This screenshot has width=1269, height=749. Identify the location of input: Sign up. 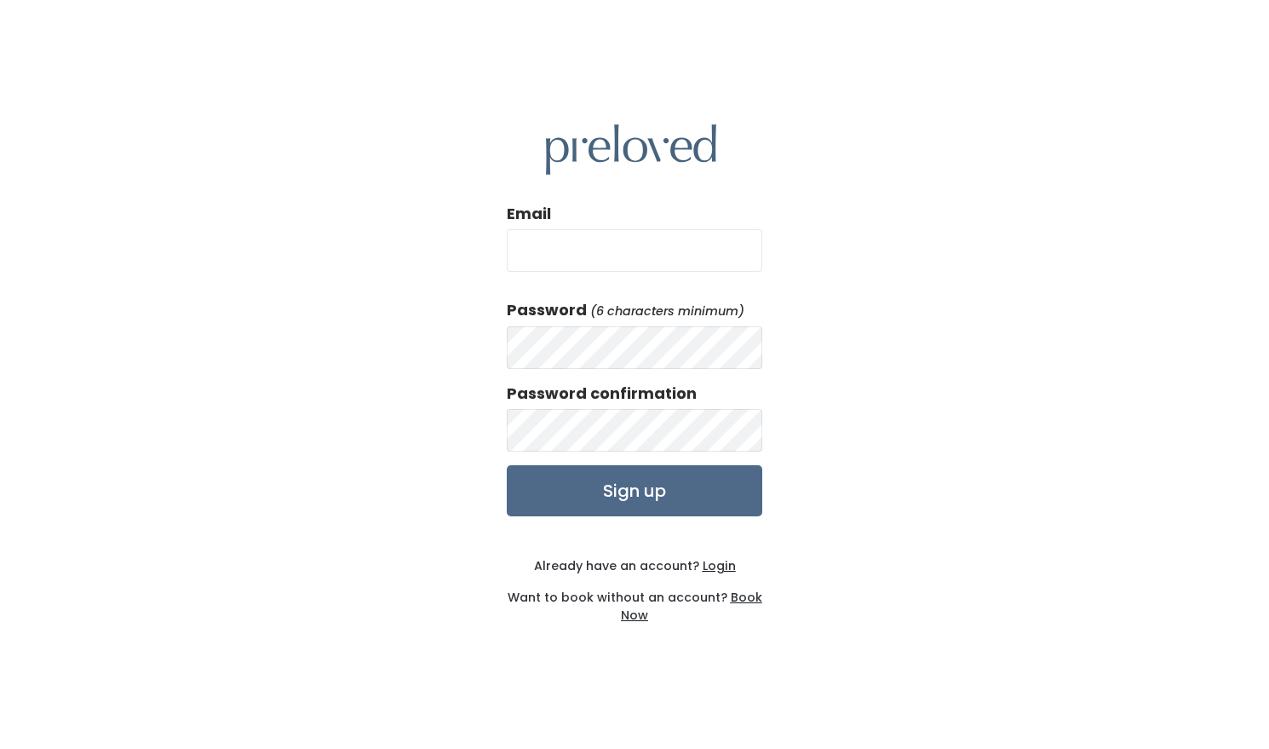
(635, 491).